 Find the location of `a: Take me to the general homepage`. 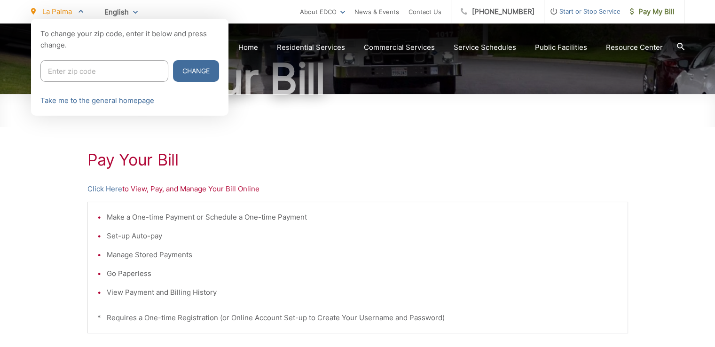

a: Take me to the general homepage is located at coordinates (97, 101).